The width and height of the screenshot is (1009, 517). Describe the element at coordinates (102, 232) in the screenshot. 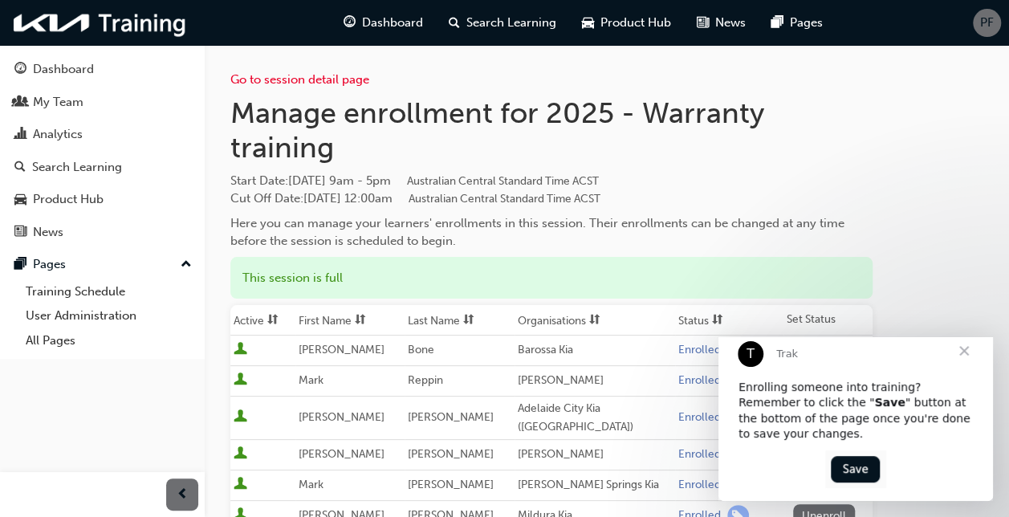

I see `a: News` at that location.